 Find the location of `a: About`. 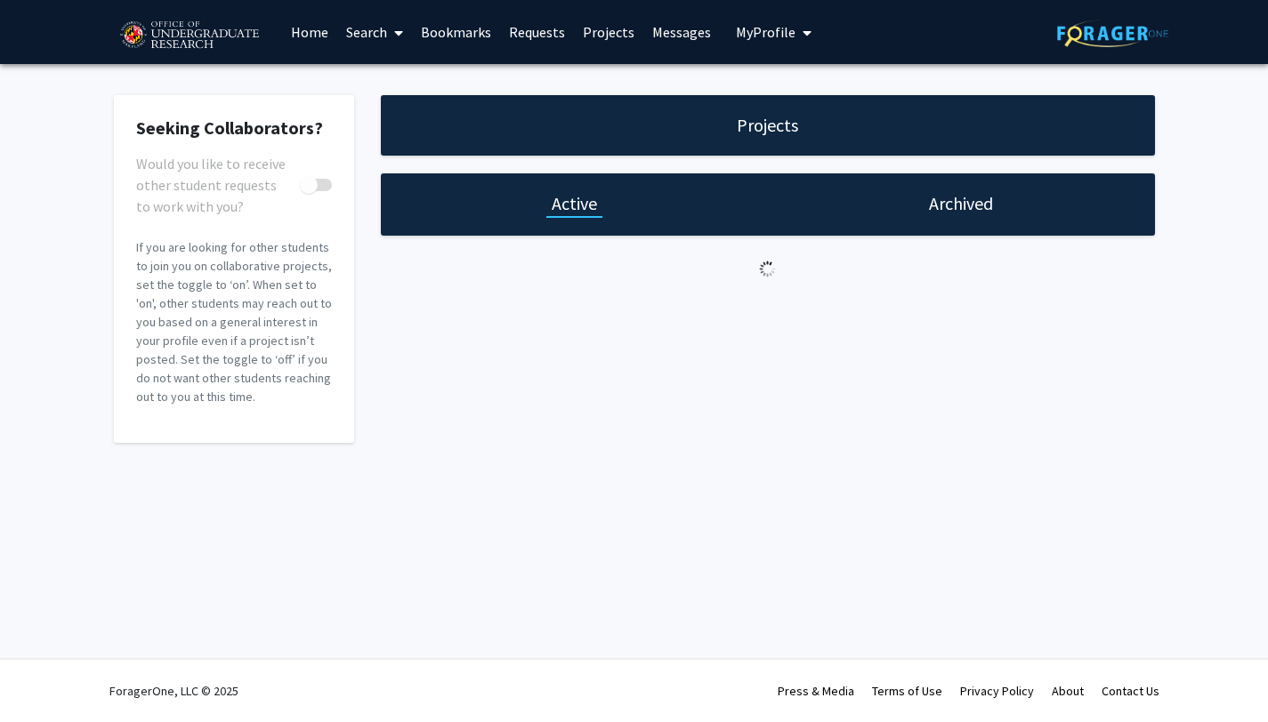

a: About is located at coordinates (1068, 691).